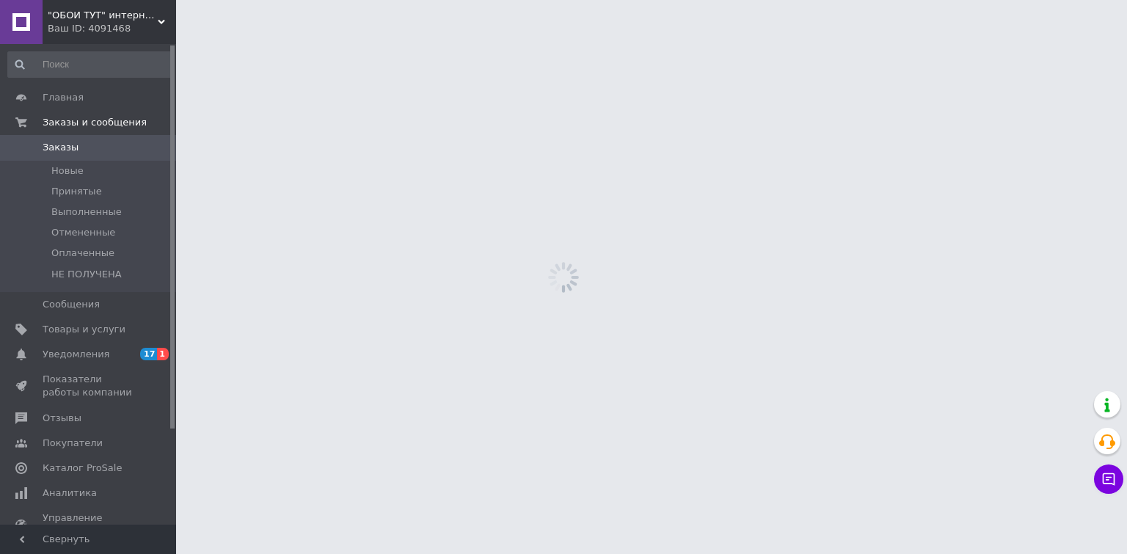  What do you see at coordinates (71, 304) in the screenshot?
I see `span: Сообщения` at bounding box center [71, 304].